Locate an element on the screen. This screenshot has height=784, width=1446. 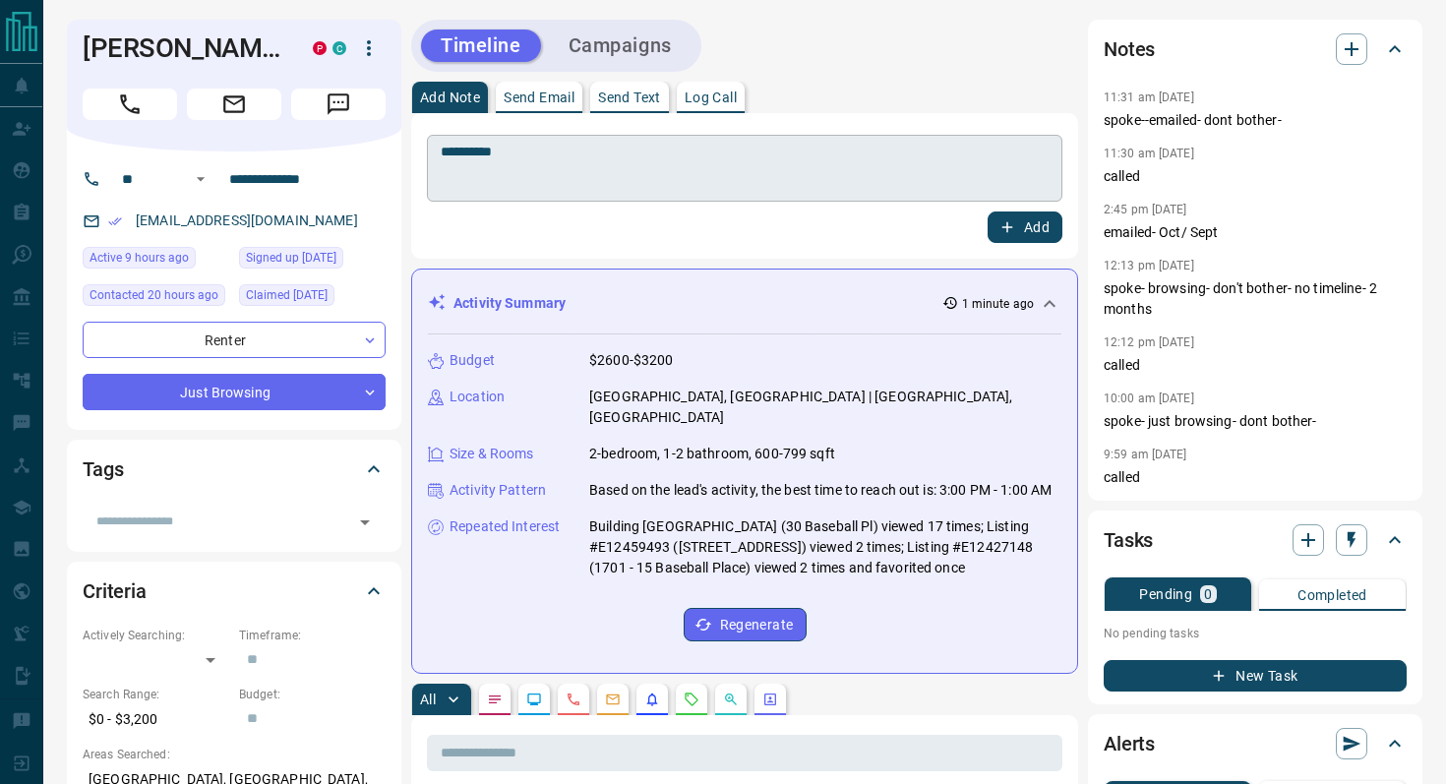
p: Location is located at coordinates (477, 396).